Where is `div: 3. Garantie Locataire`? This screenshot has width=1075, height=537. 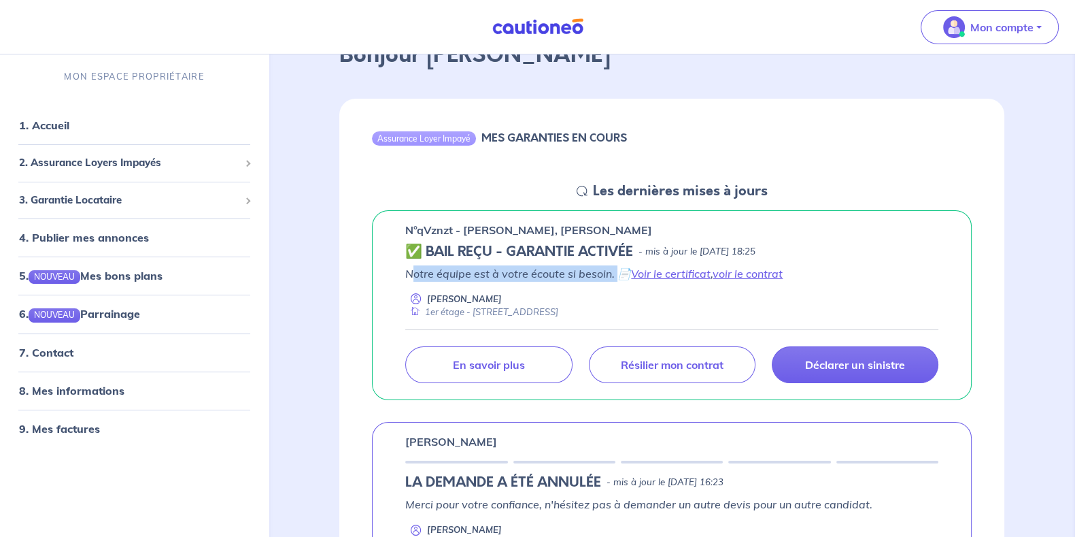
div: 3. Garantie Locataire is located at coordinates (134, 200).